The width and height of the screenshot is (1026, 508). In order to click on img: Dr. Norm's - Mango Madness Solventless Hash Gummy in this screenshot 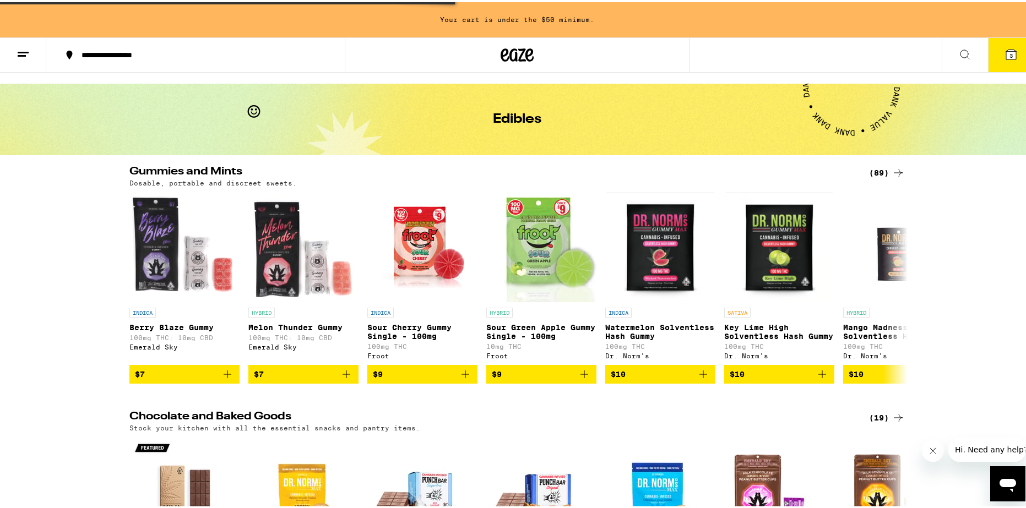, I will do `click(898, 245)`.